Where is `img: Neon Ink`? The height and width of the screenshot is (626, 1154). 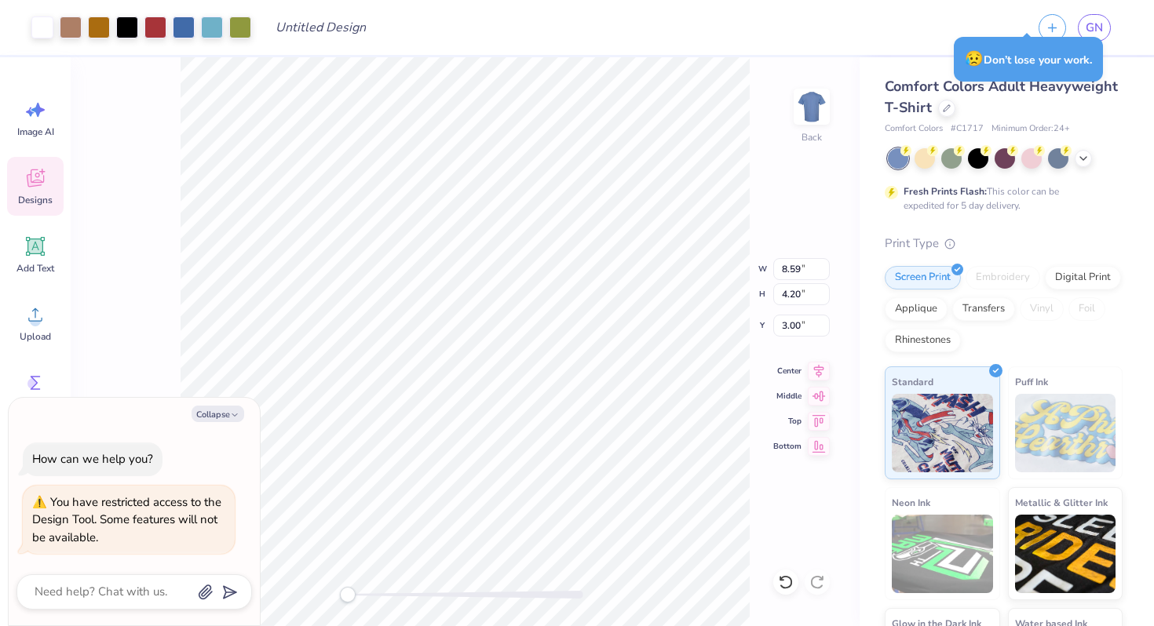
img: Neon Ink is located at coordinates (942, 554).